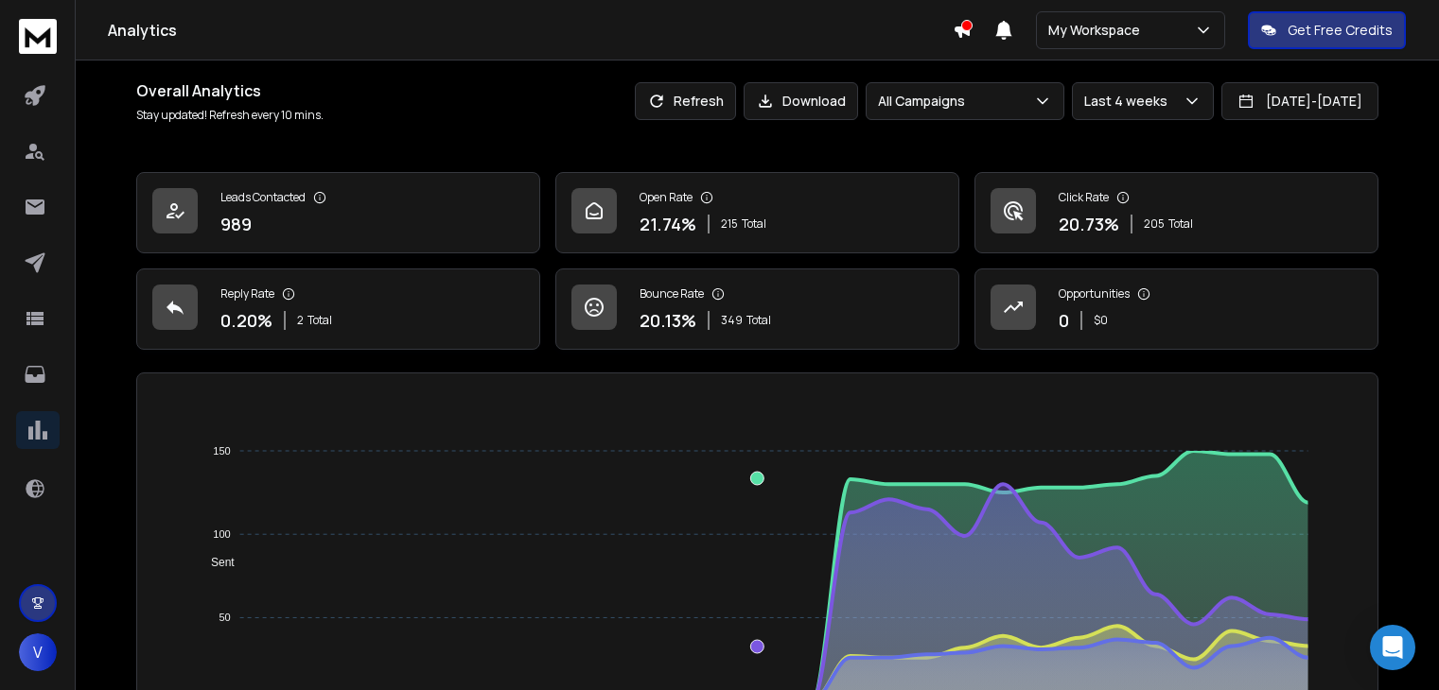 The image size is (1439, 690). Describe the element at coordinates (1097, 30) in the screenshot. I see `p: My Workspace` at that location.